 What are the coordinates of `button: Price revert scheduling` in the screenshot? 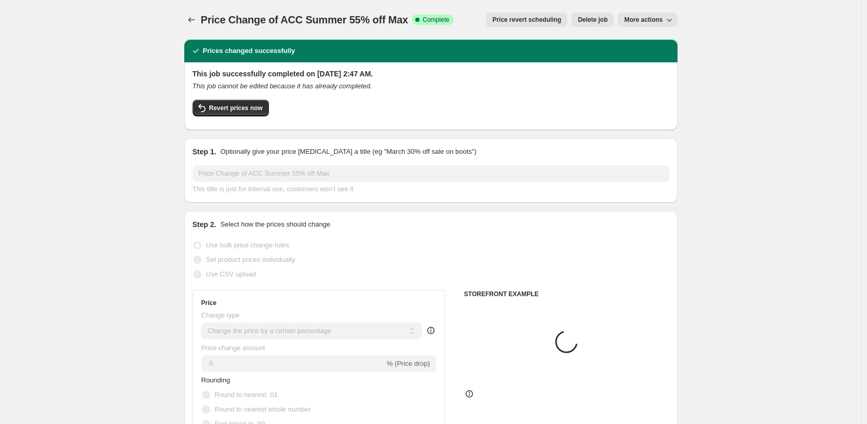 It's located at (527, 20).